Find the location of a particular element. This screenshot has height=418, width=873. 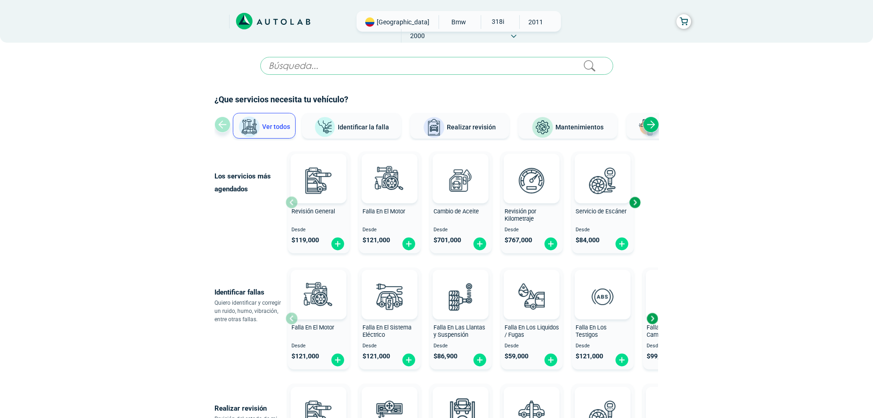

span: Falla En Los Testigos is located at coordinates (591, 331).